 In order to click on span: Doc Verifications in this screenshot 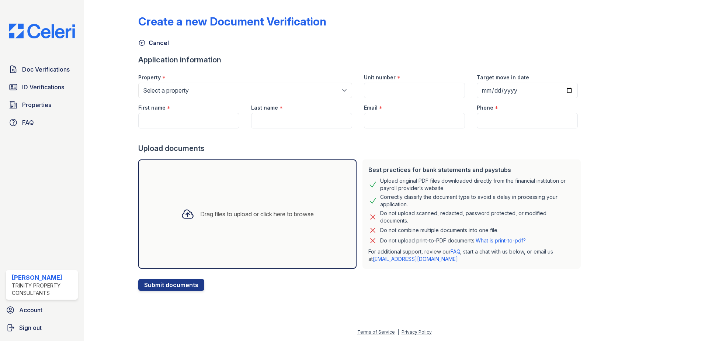, I will do `click(46, 69)`.